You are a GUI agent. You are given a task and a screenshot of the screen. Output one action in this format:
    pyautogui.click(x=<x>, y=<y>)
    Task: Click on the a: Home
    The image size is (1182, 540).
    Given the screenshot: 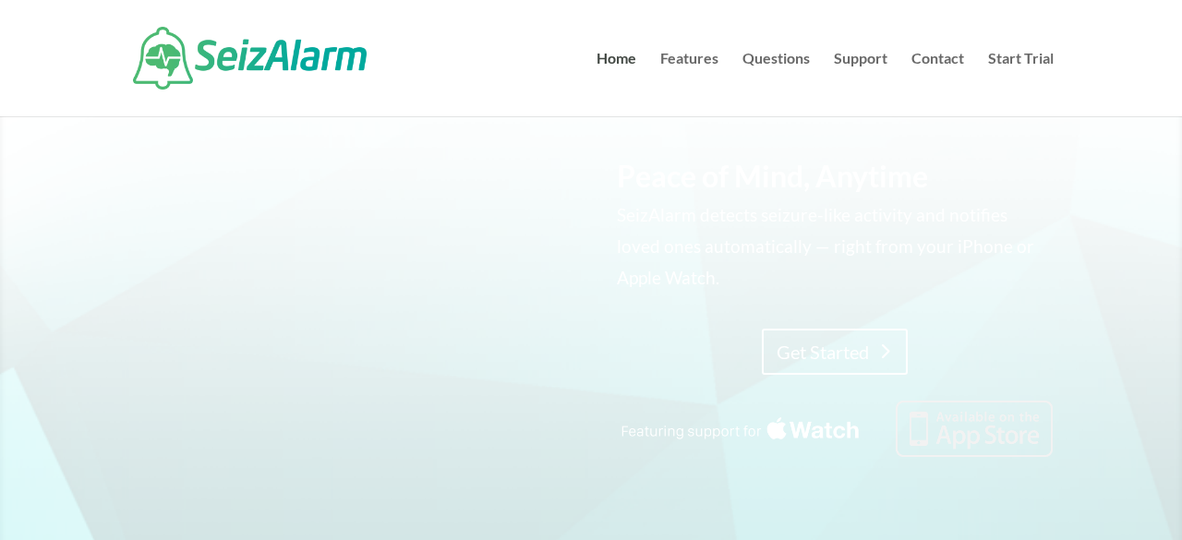 What is the action you would take?
    pyautogui.click(x=616, y=84)
    